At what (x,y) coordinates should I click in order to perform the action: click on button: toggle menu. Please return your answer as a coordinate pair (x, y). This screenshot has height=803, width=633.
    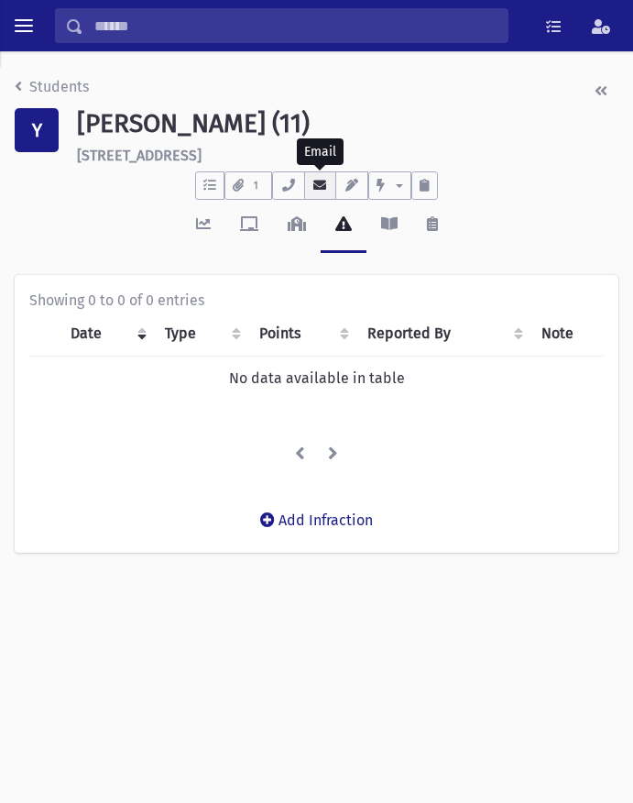
    Looking at the image, I should click on (24, 26).